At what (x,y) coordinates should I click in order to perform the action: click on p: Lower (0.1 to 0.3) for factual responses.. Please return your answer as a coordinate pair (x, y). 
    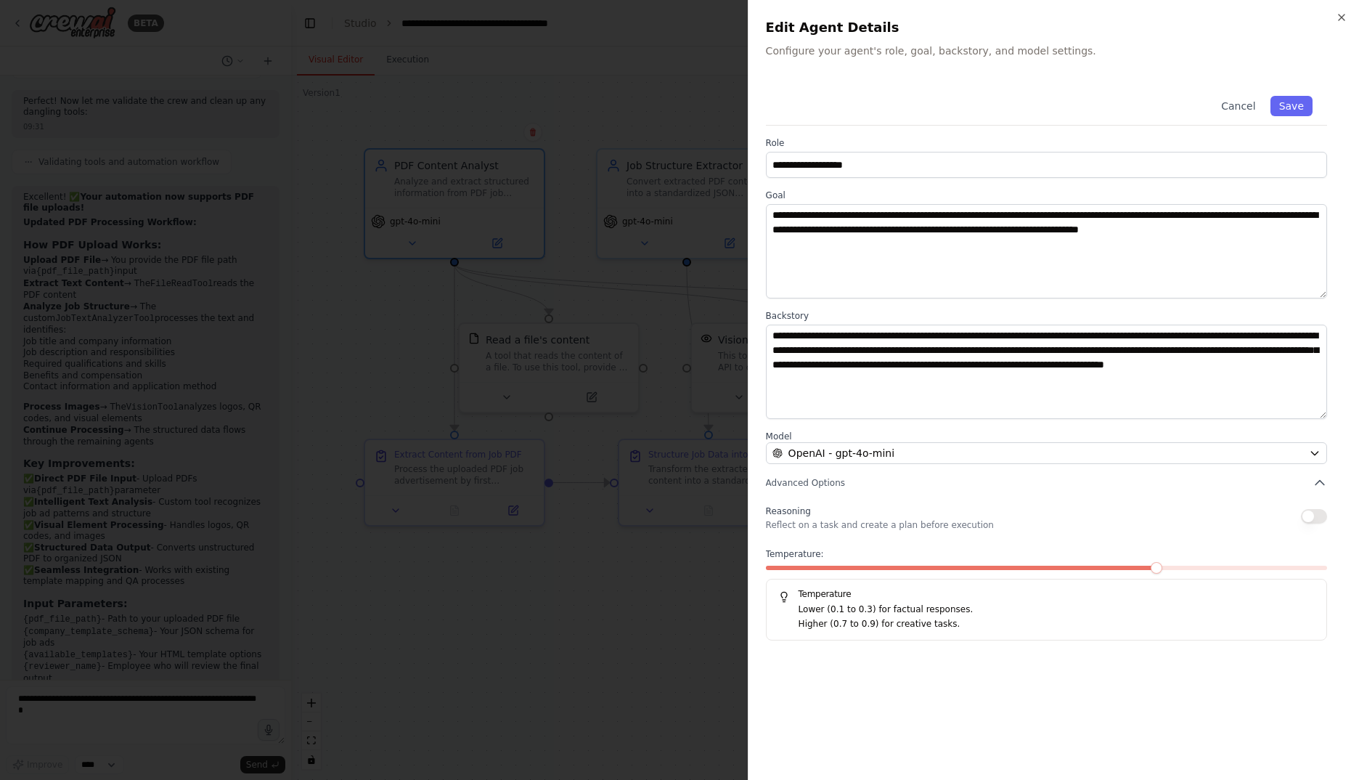
    Looking at the image, I should click on (1056, 610).